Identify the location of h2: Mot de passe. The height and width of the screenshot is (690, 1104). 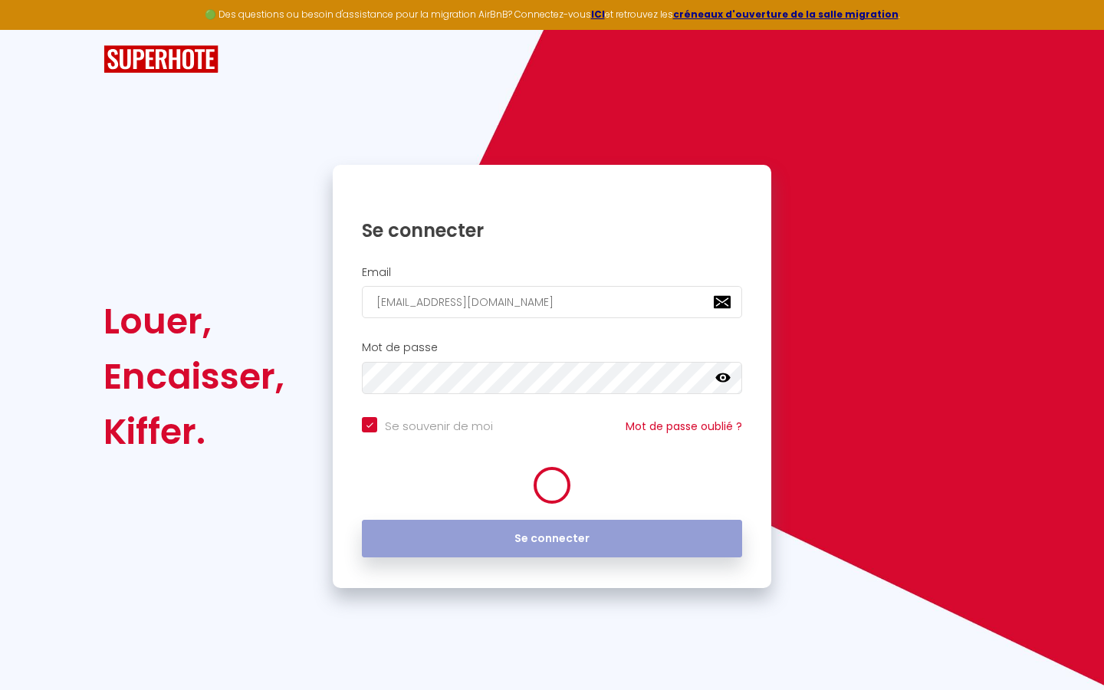
(552, 347).